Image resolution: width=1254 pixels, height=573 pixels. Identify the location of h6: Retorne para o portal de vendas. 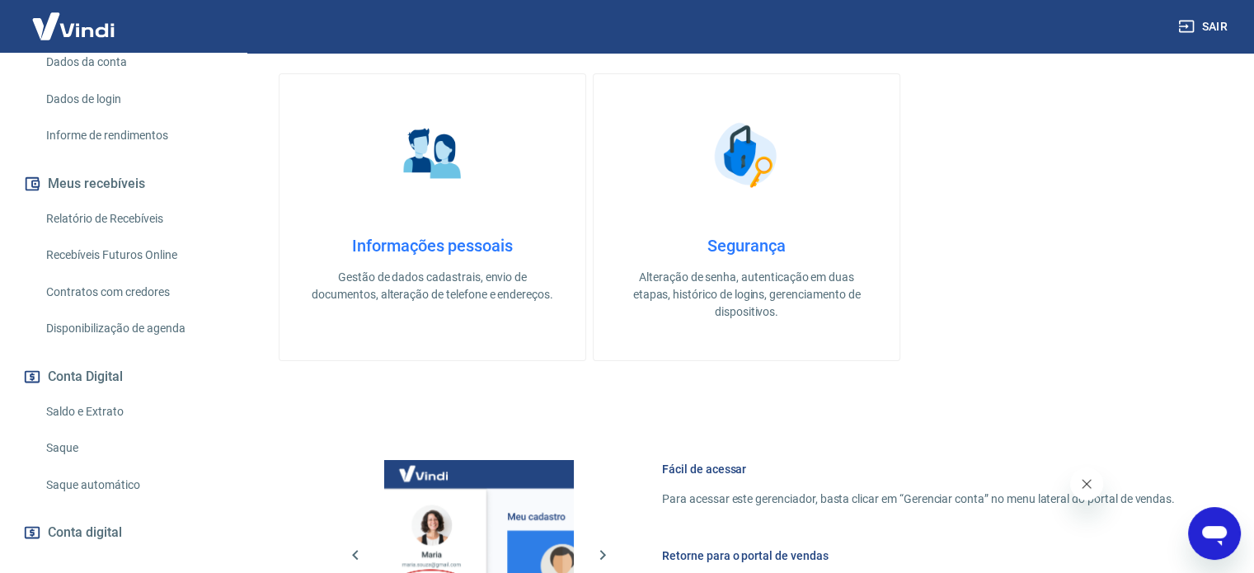
(919, 556).